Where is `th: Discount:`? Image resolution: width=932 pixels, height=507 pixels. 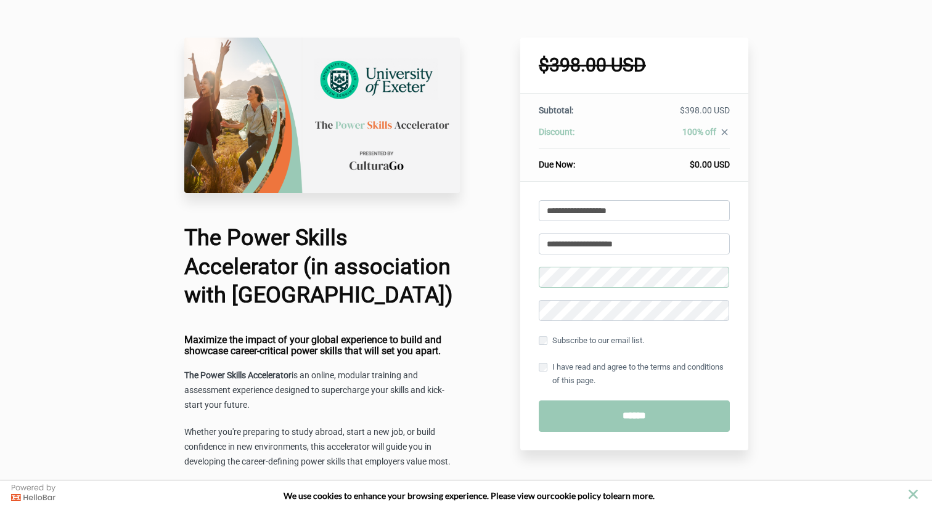
th: Discount: is located at coordinates (579, 138).